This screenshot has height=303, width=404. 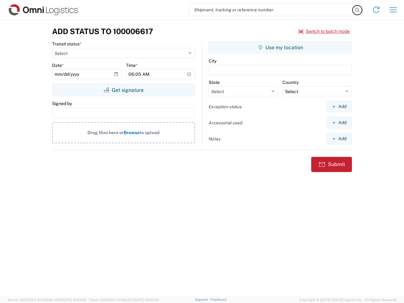 I want to click on label: City, so click(x=212, y=61).